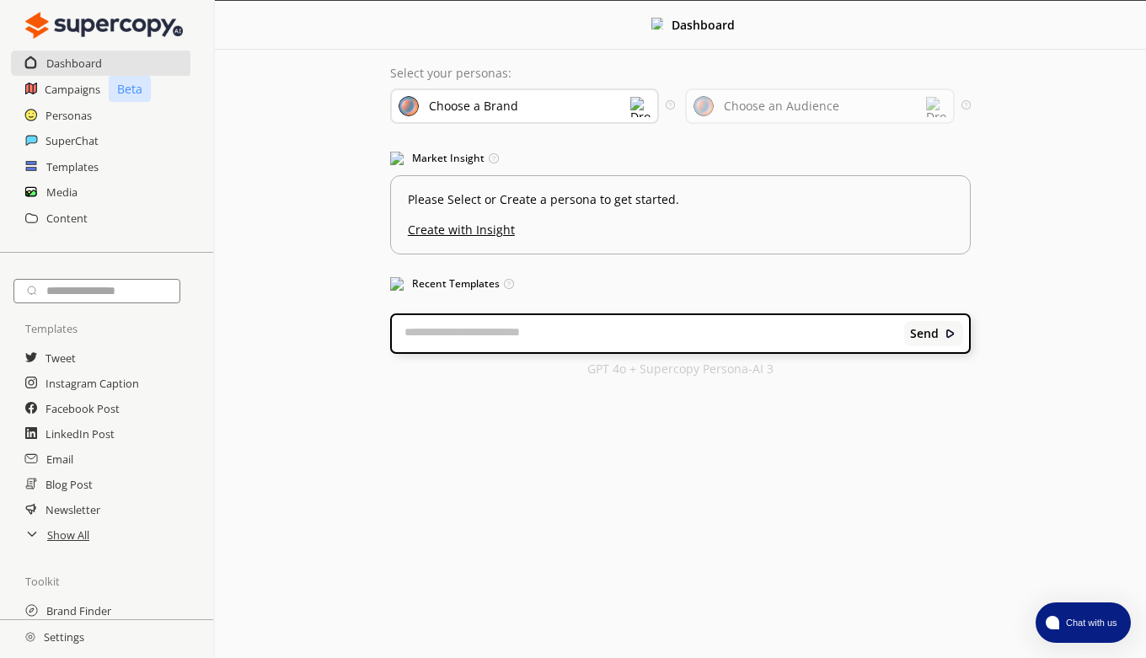 The width and height of the screenshot is (1146, 658). I want to click on a: Campaigns, so click(72, 89).